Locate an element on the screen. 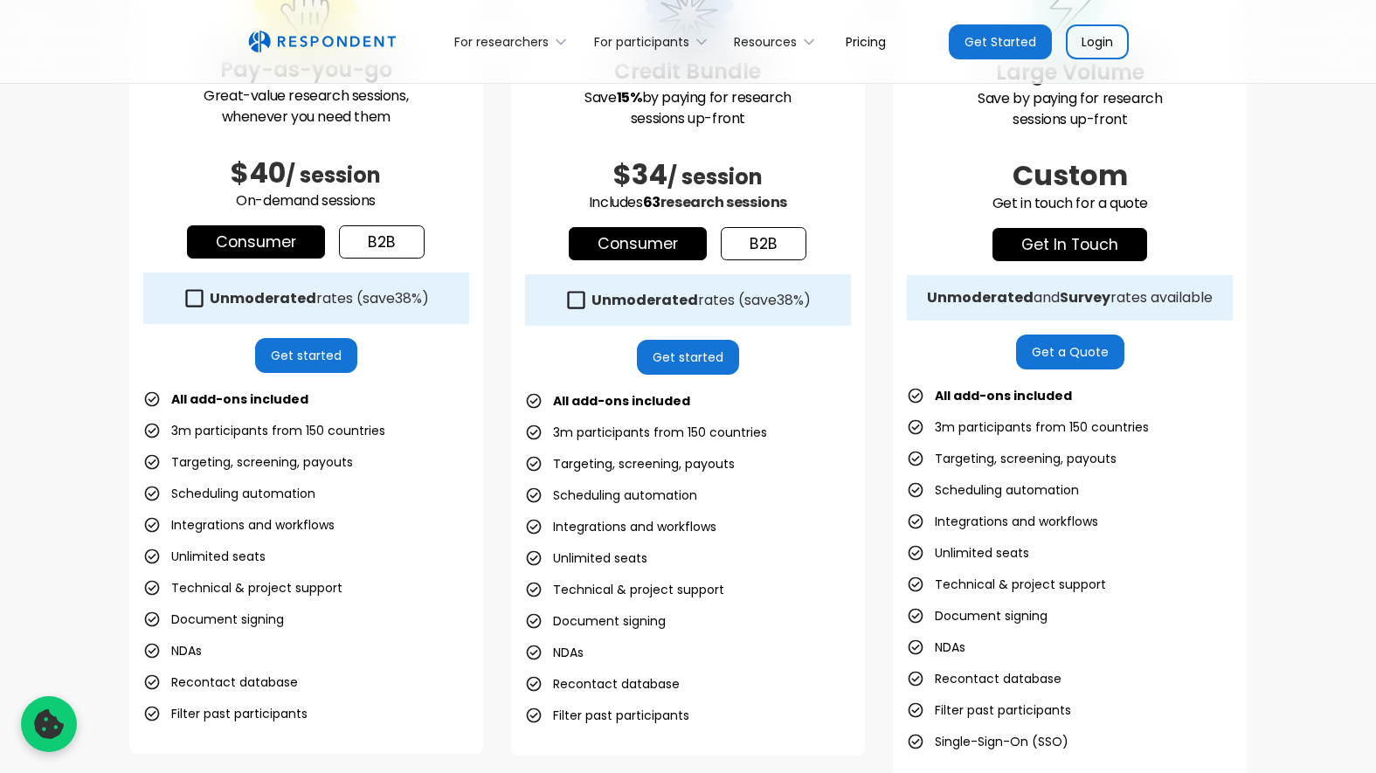 This screenshot has height=773, width=1376. a: Login is located at coordinates (1097, 42).